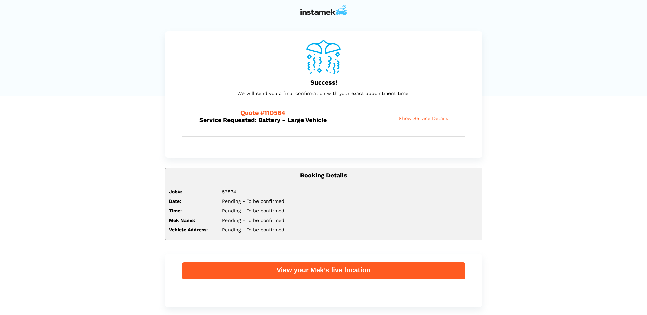 Image resolution: width=647 pixels, height=315 pixels. I want to click on div: 57834, so click(350, 192).